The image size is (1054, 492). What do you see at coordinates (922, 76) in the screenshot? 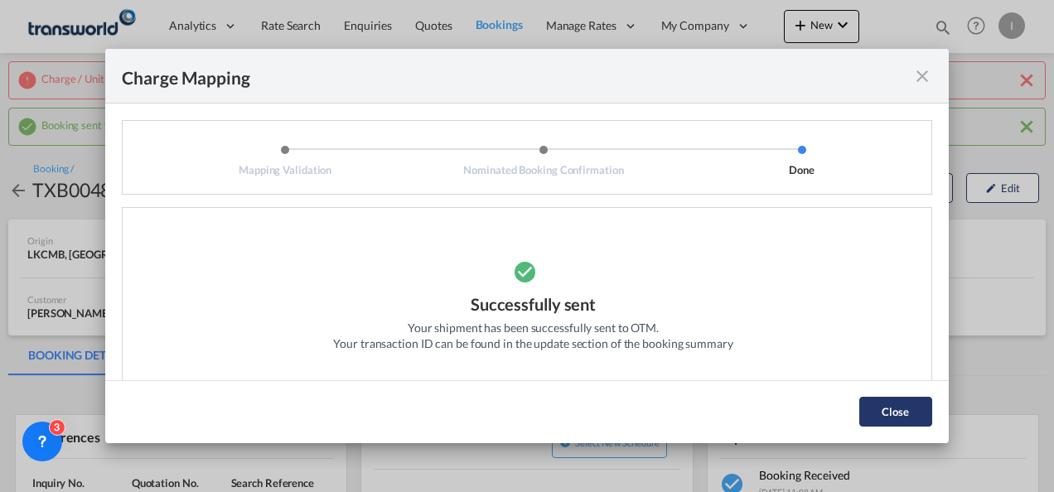
I see `md-icon: icon-close fg-AAA8AD cursor` at bounding box center [922, 76].